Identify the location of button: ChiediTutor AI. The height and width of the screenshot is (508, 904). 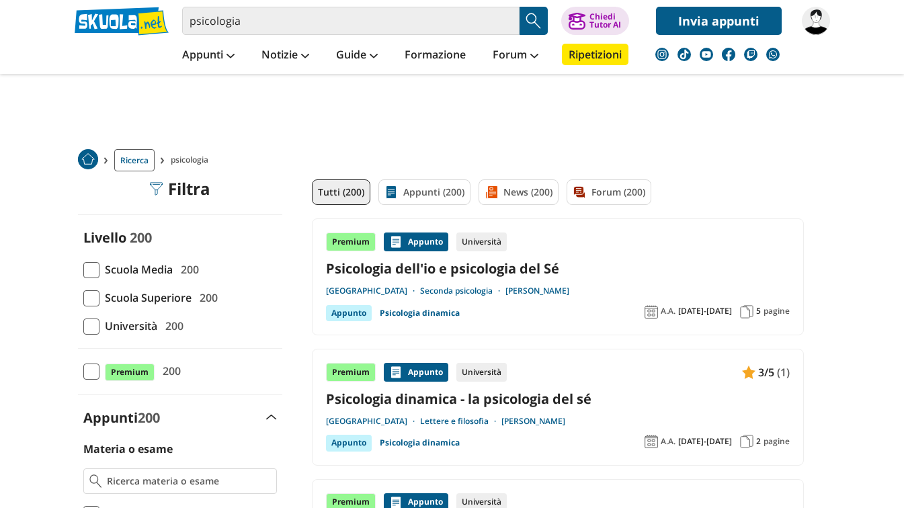
(595, 21).